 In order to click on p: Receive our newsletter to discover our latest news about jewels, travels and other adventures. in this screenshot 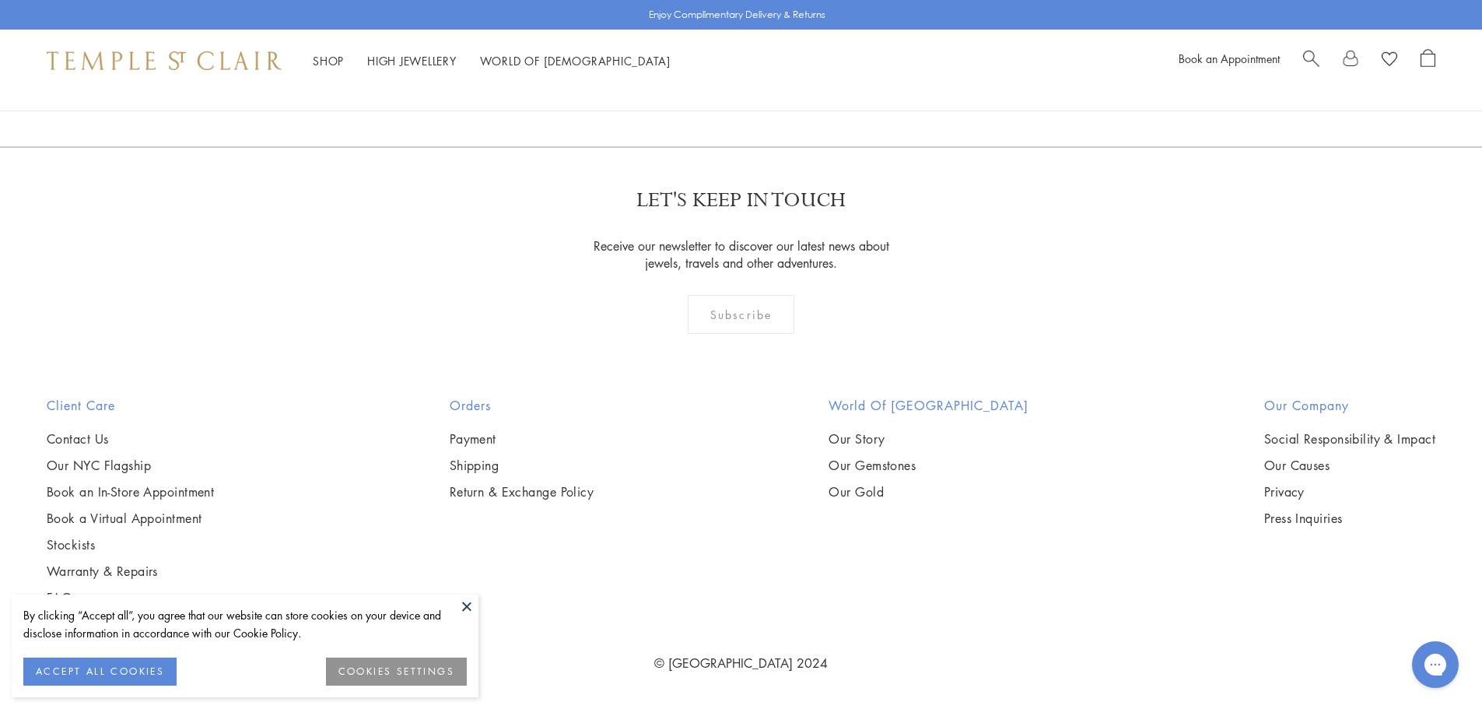, I will do `click(740, 254)`.